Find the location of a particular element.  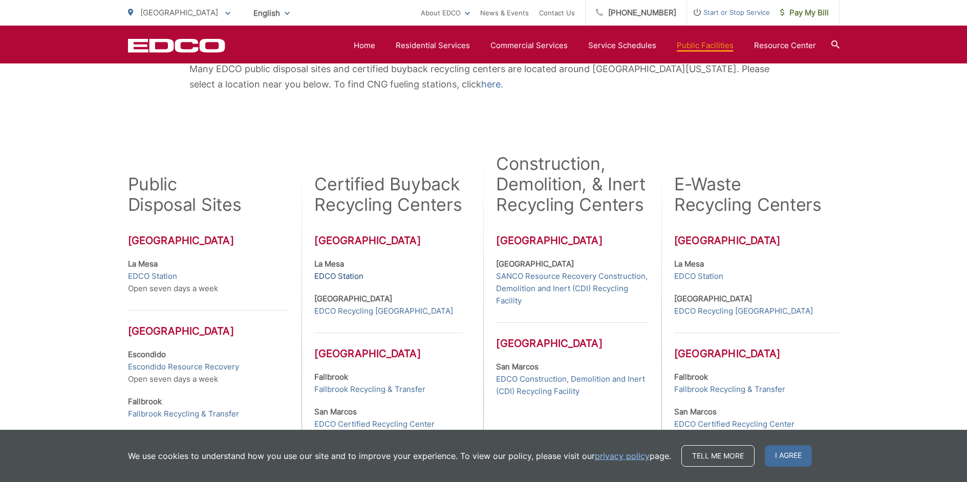

h2: E-Waste Recycling Centers is located at coordinates (748, 195).